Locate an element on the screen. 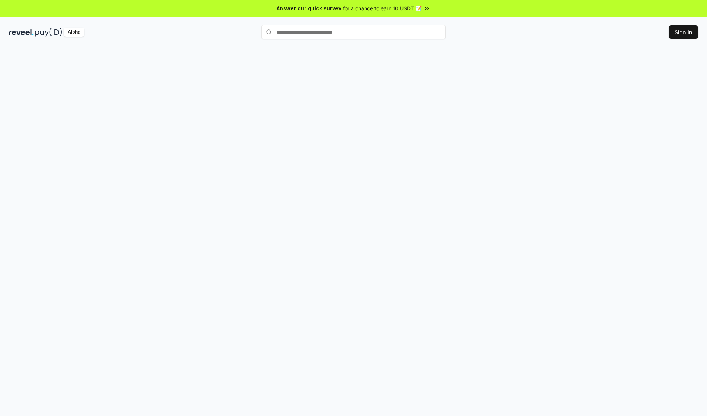 This screenshot has height=416, width=707. img: pay_id is located at coordinates (49, 32).